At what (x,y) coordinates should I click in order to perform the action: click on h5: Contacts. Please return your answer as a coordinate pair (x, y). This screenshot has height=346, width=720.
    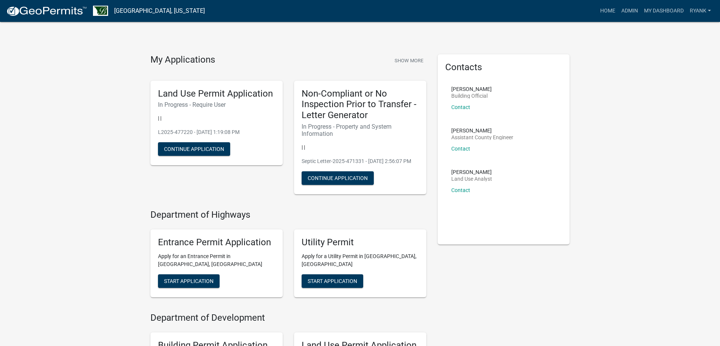
    Looking at the image, I should click on (504, 67).